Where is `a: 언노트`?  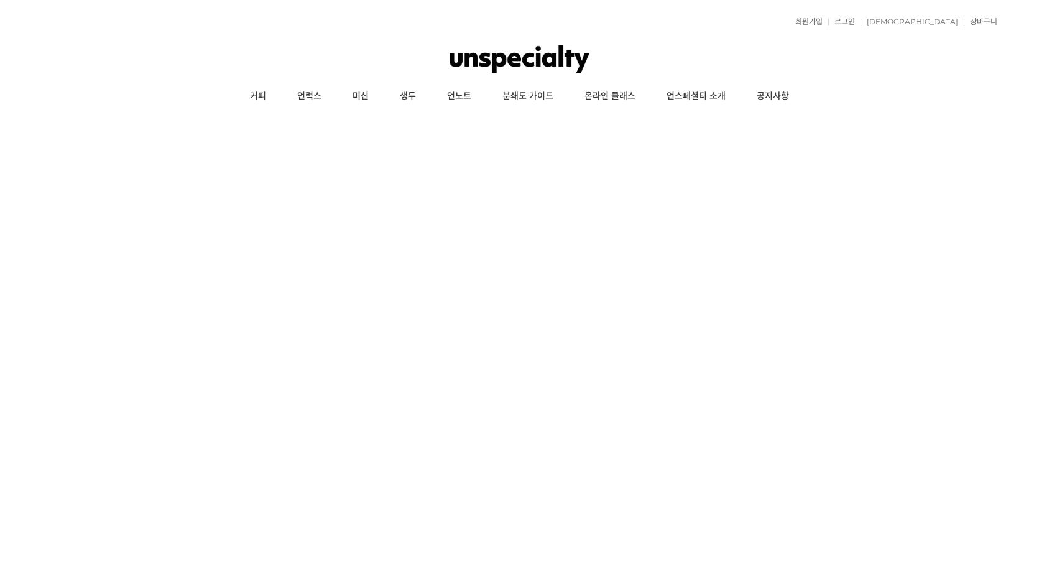 a: 언노트 is located at coordinates (459, 96).